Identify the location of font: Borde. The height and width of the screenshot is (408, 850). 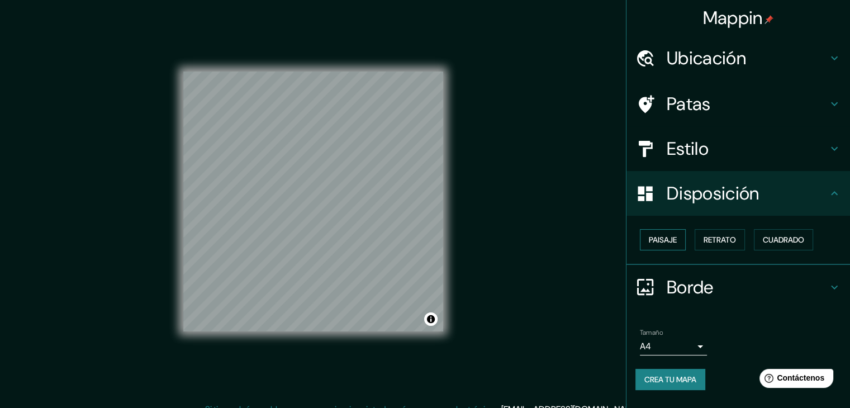
(691, 287).